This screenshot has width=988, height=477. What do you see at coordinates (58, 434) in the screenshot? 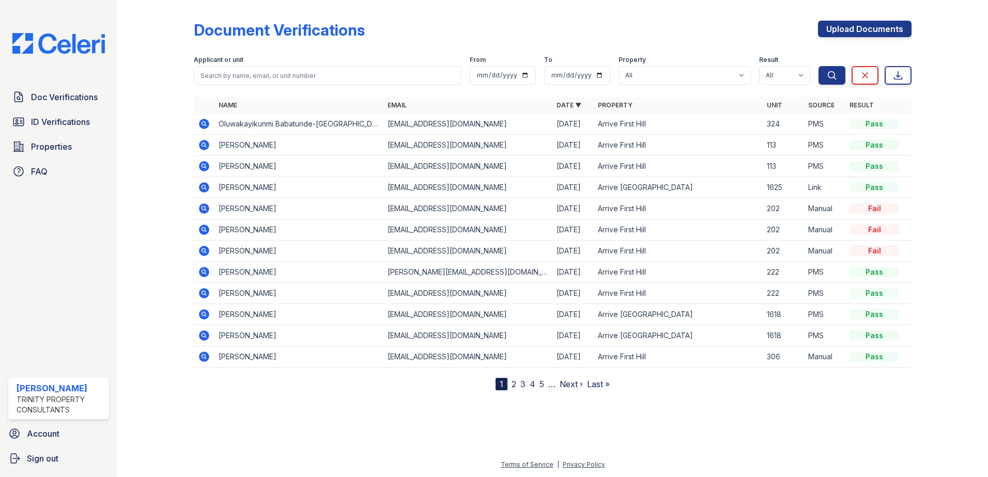
I see `a: Account` at bounding box center [58, 434].